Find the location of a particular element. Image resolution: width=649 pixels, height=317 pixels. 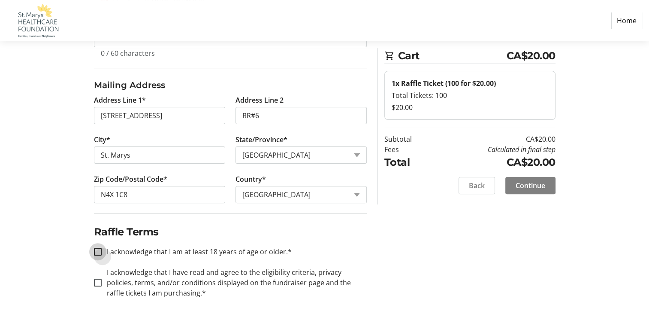

label: State/Province* is located at coordinates (261, 139).